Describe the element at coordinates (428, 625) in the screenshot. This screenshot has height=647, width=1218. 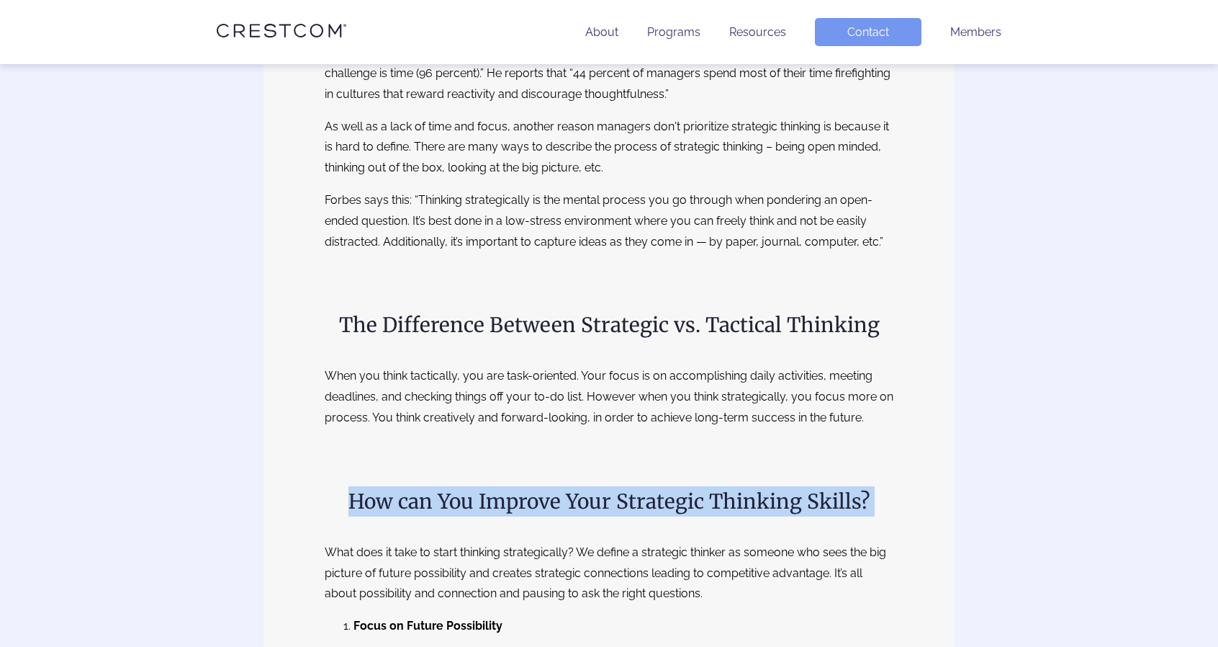
I see `b: Focus on Future Possibility` at that location.